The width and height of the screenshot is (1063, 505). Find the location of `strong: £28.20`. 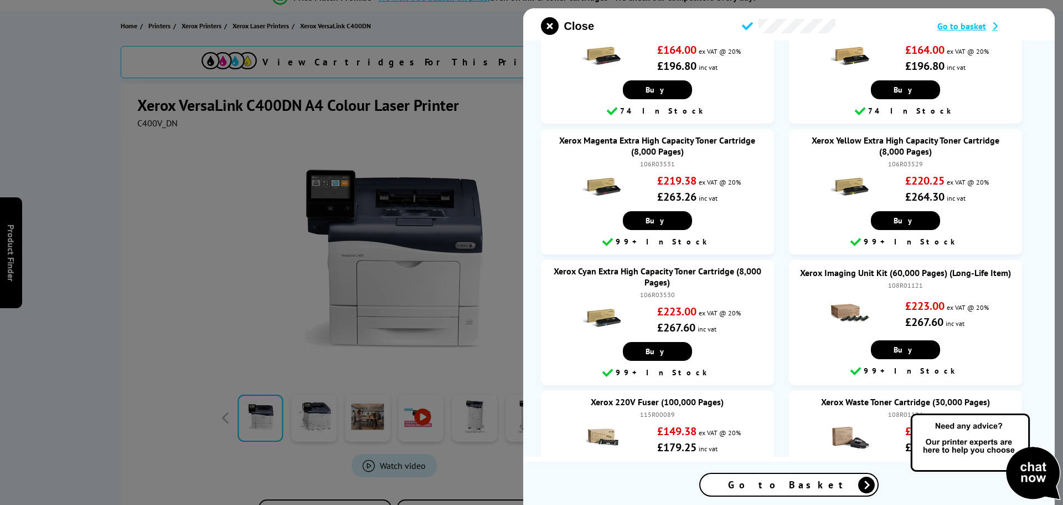

strong: £28.20 is located at coordinates (923, 447).